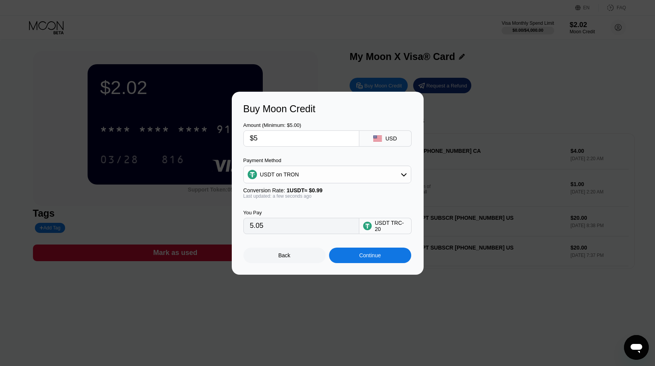  Describe the element at coordinates (304, 191) in the screenshot. I see `span: 1 USDT ≈ $0.99` at that location.